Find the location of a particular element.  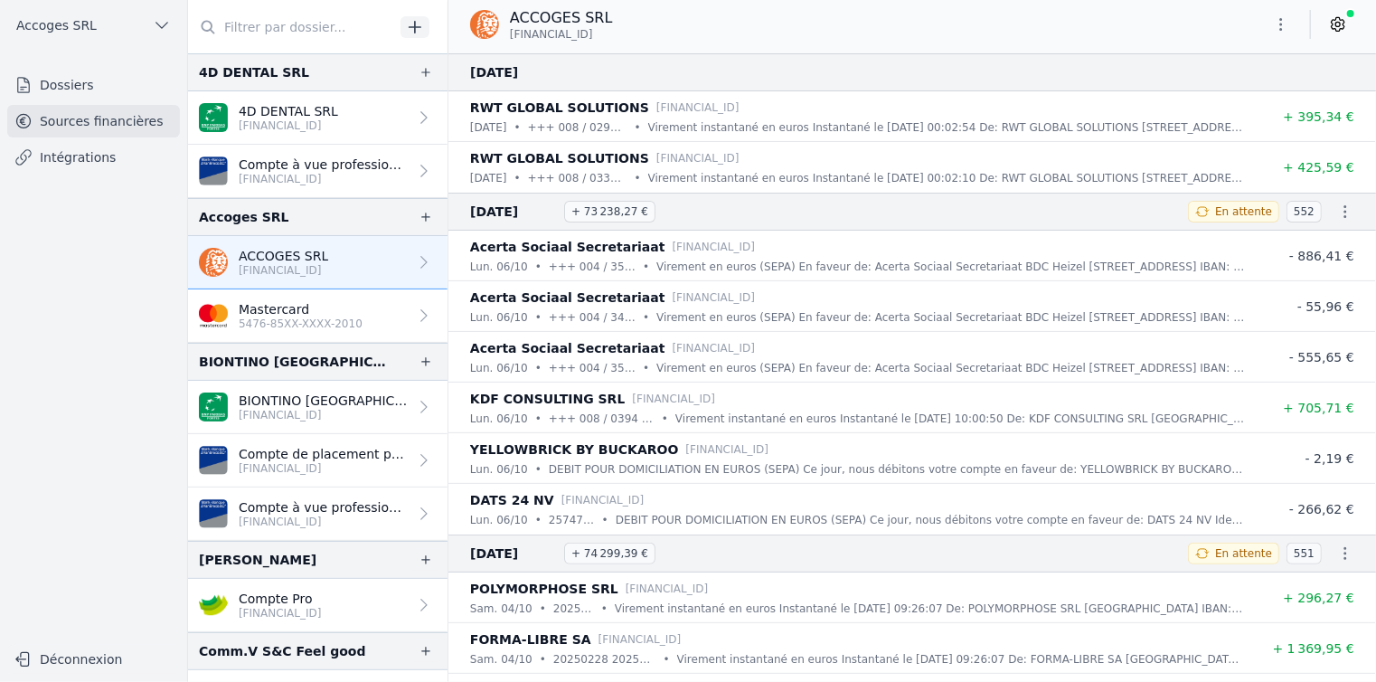

span: - 2,19 € is located at coordinates (1330, 459).